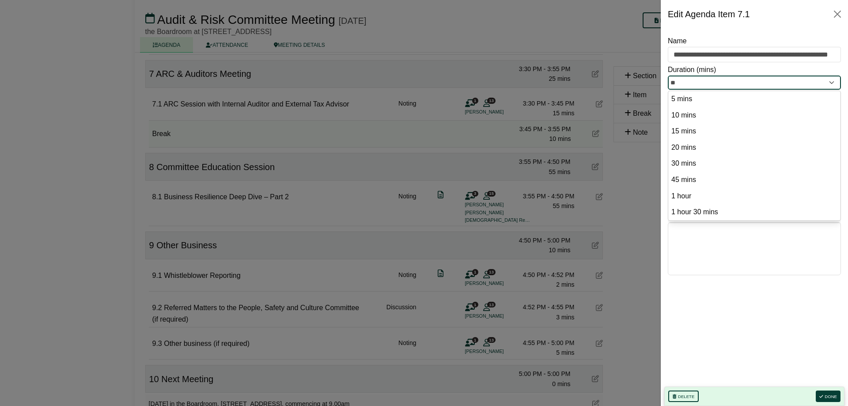 Image resolution: width=848 pixels, height=406 pixels. Describe the element at coordinates (754, 180) in the screenshot. I see `option: 45 mins` at that location.